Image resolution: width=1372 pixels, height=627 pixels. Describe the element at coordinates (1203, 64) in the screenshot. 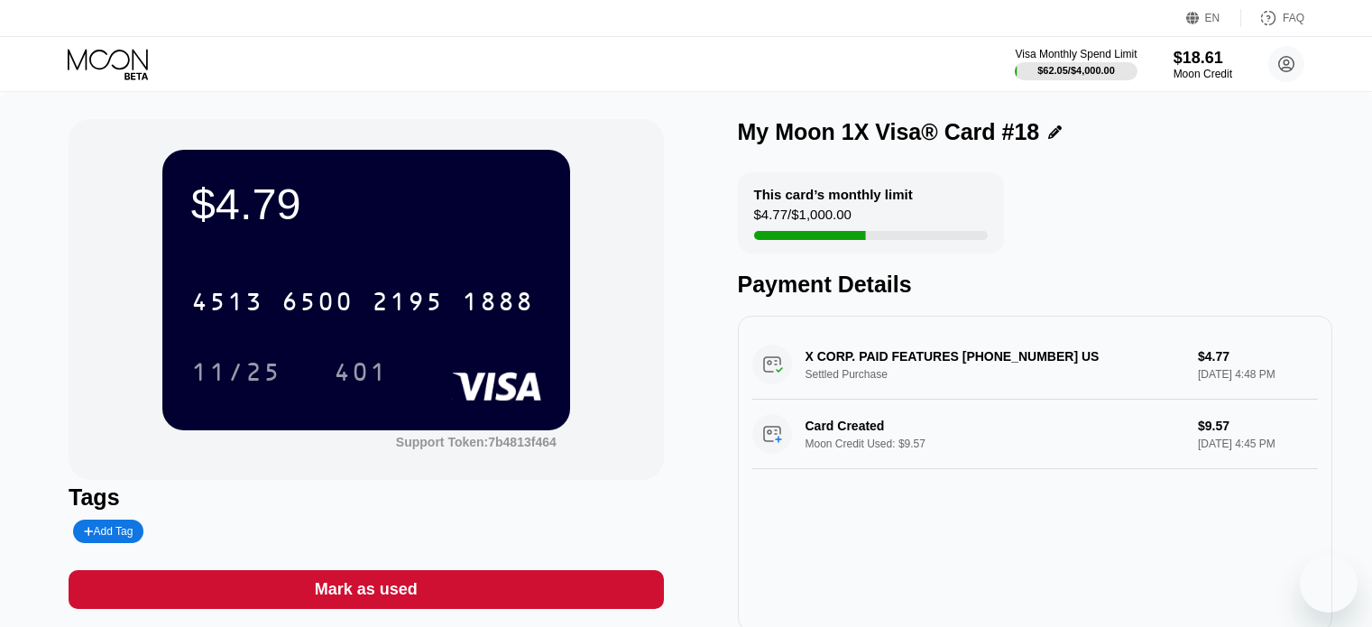

I see `div: $18.61Moon Credit` at that location.